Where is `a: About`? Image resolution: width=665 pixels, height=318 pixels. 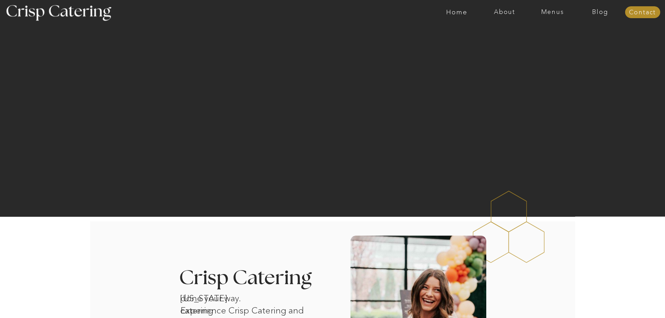 a: About is located at coordinates (505, 12).